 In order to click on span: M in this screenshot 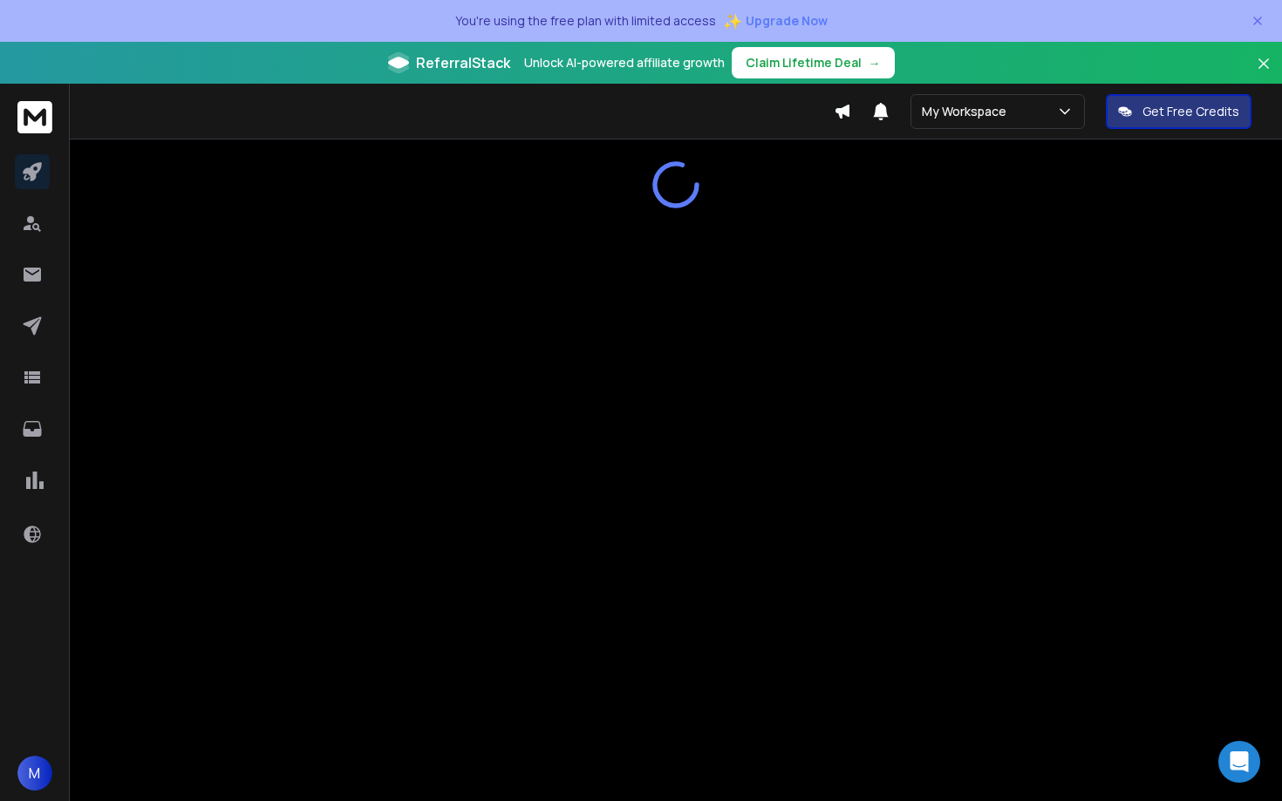, I will do `click(35, 773)`.